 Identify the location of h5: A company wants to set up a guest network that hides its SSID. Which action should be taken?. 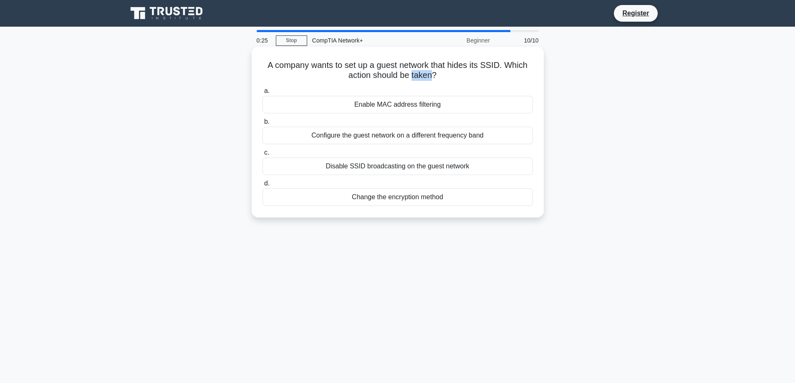
(398, 71).